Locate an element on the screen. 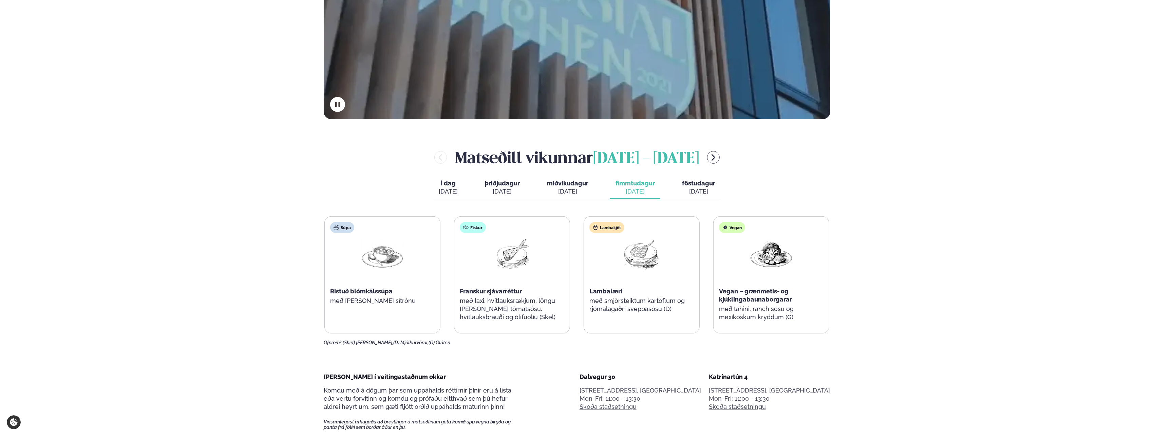 Image resolution: width=1154 pixels, height=436 pixels. span: (D) Mjólkurvörur, is located at coordinates (411, 342).